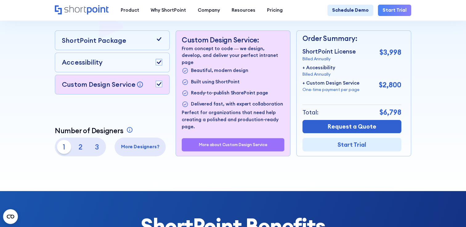  I want to click on p: ShortPoint License, so click(329, 51).